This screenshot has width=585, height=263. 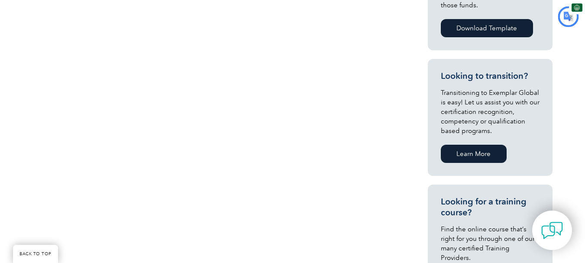 What do you see at coordinates (577, 7) in the screenshot?
I see `img: ar` at bounding box center [577, 7].